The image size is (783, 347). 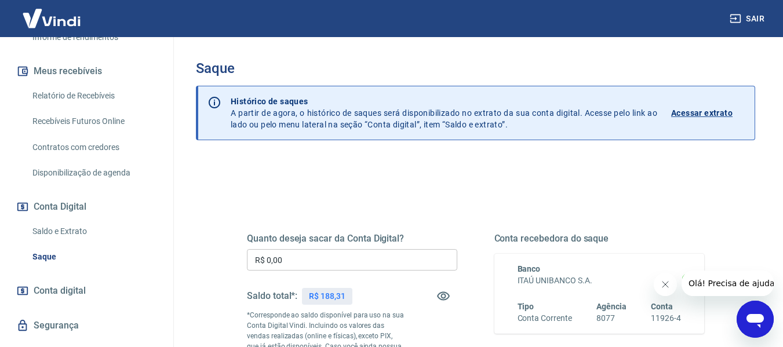 What do you see at coordinates (525, 306) in the screenshot?
I see `span: Tipo` at bounding box center [525, 306].